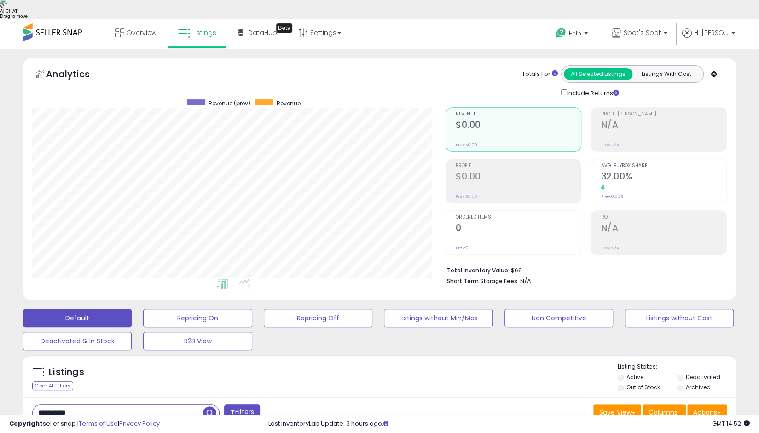 The height and width of the screenshot is (433, 759). I want to click on a: Settings, so click(320, 33).